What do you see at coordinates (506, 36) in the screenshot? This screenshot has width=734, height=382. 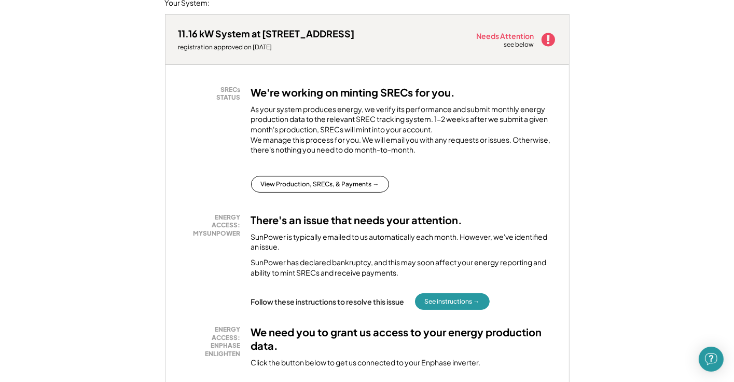 I see `div: Needs Attention` at bounding box center [506, 36].